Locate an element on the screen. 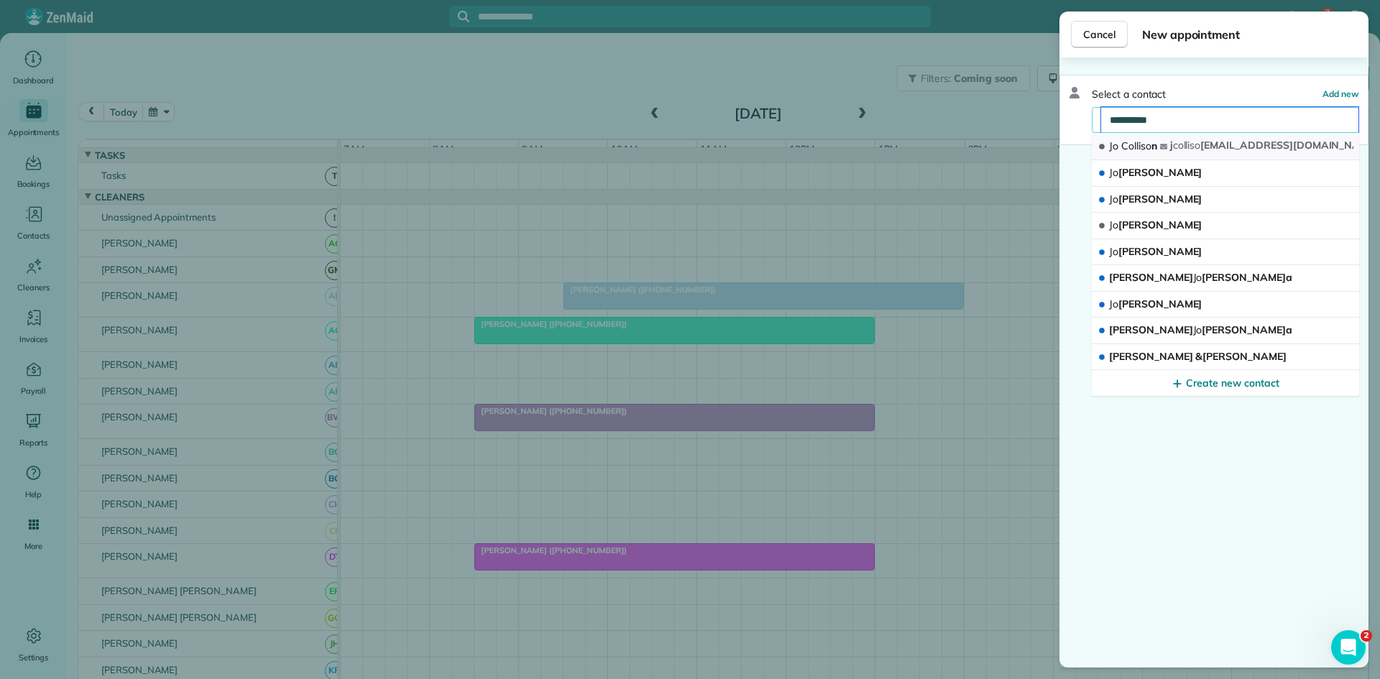 The image size is (1380, 679). span: n is located at coordinates (1133, 146).